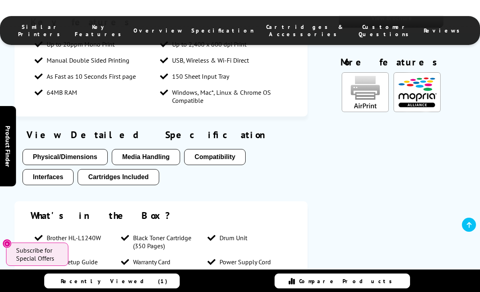  What do you see at coordinates (62, 92) in the screenshot?
I see `span: 64MB RAM` at bounding box center [62, 92].